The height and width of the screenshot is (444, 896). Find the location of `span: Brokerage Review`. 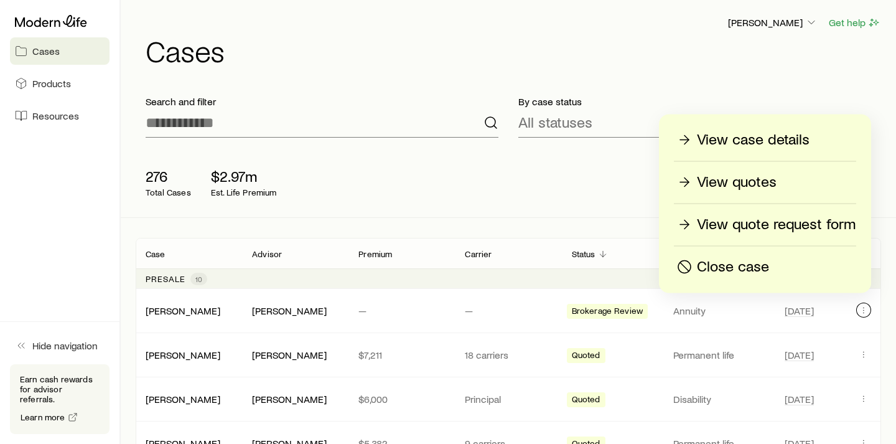

span: Brokerage Review is located at coordinates (607, 312).